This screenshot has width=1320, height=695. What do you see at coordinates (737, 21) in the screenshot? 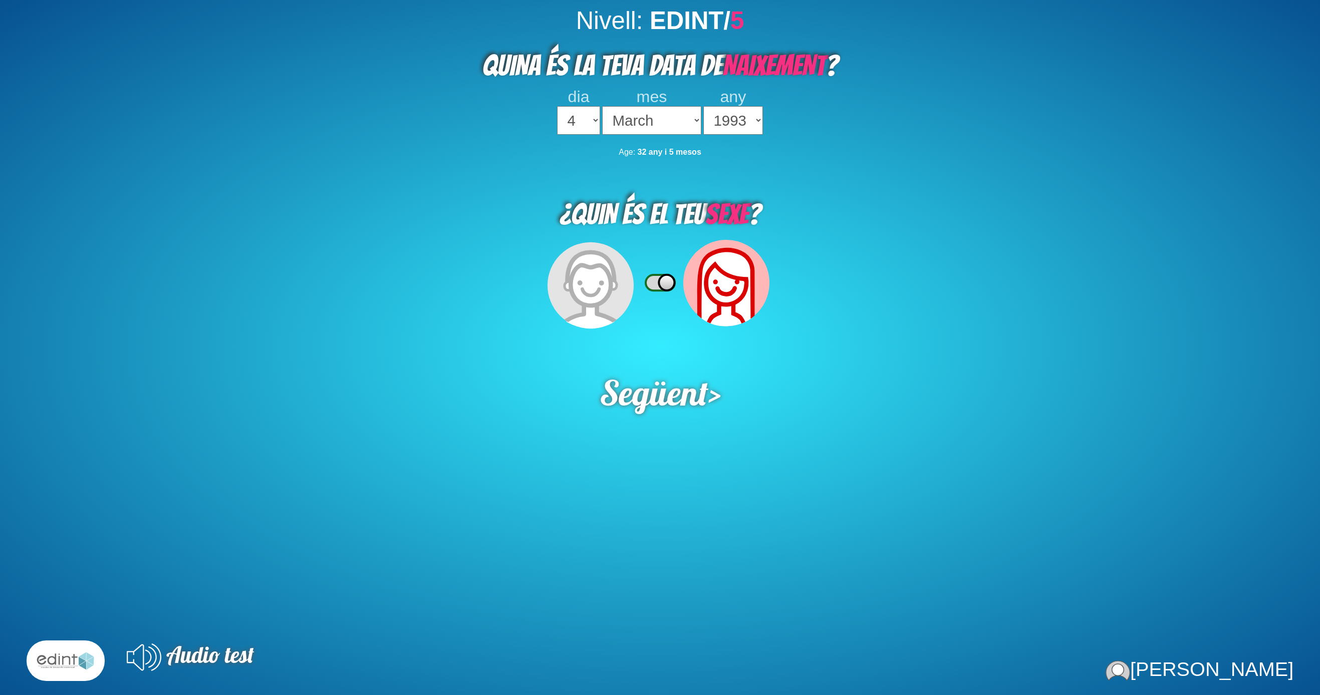
I see `span: 5` at bounding box center [737, 21].